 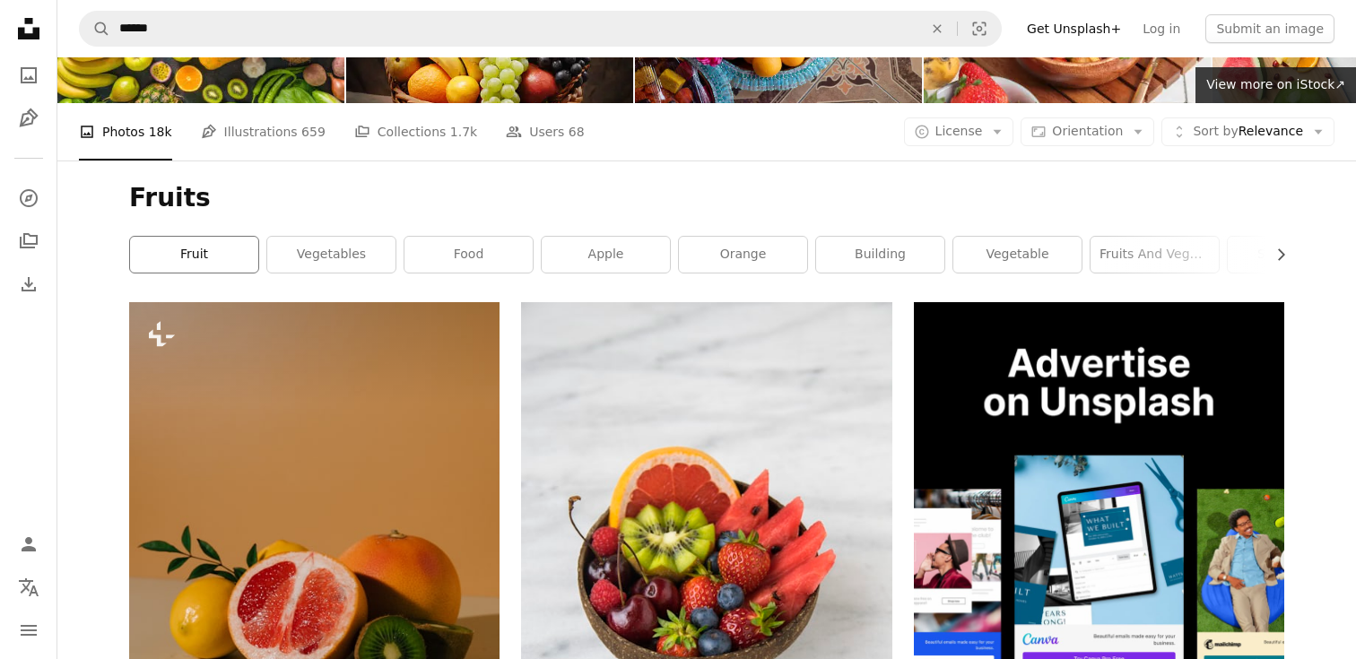 What do you see at coordinates (1074, 29) in the screenshot?
I see `a: Get Unsplash+` at bounding box center [1074, 29].